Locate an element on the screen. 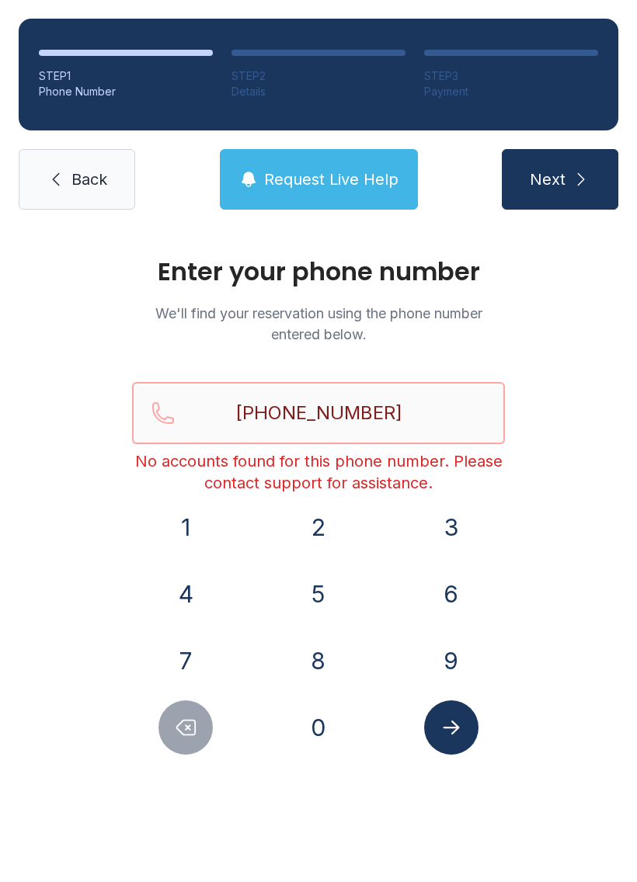  span: Request Live Help is located at coordinates (331, 179).